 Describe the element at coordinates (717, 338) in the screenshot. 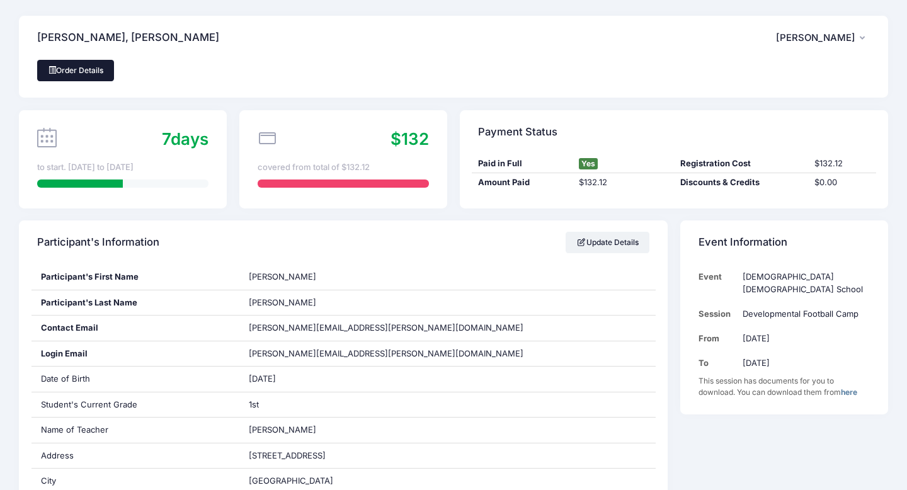

I see `td: From` at that location.